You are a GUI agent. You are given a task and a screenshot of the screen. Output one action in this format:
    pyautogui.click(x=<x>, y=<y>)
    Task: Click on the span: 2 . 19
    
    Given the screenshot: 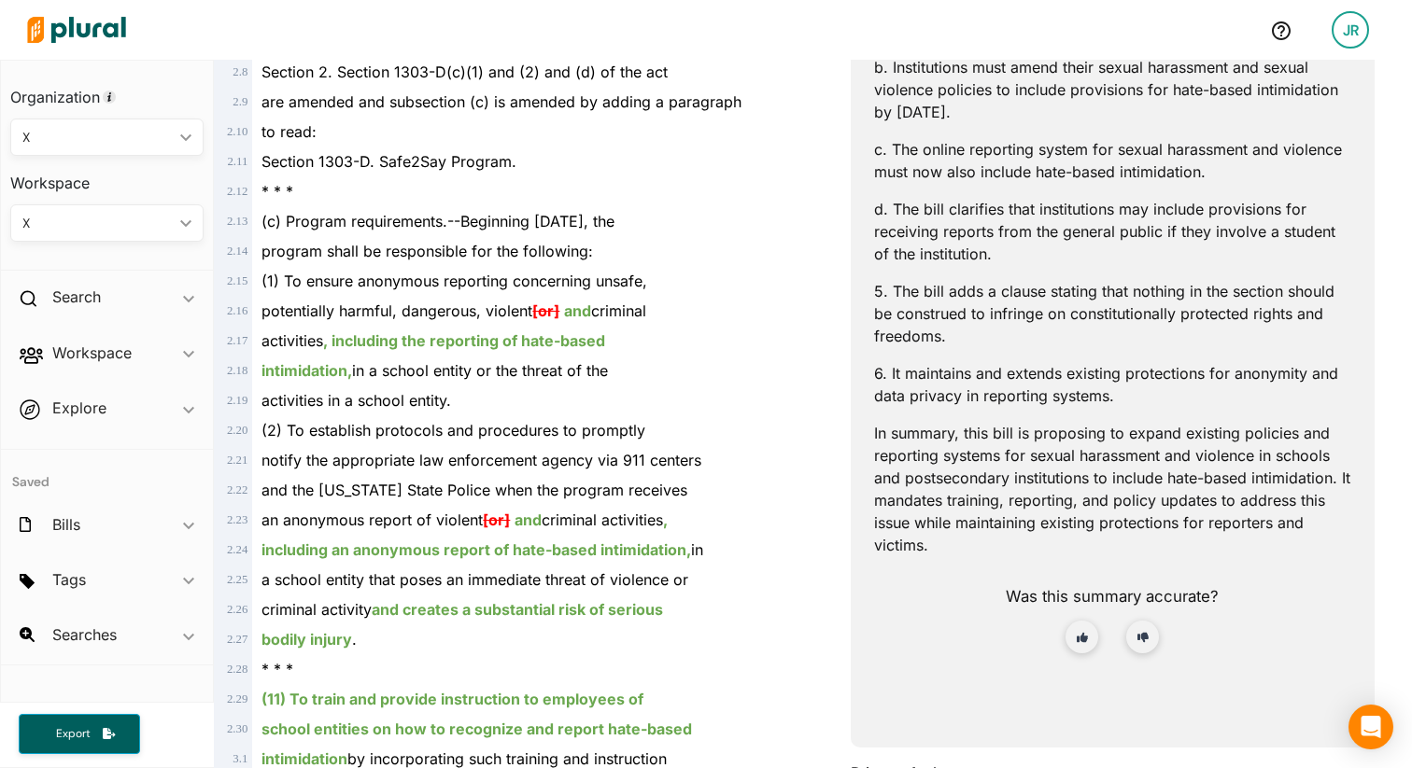 What is the action you would take?
    pyautogui.click(x=237, y=401)
    